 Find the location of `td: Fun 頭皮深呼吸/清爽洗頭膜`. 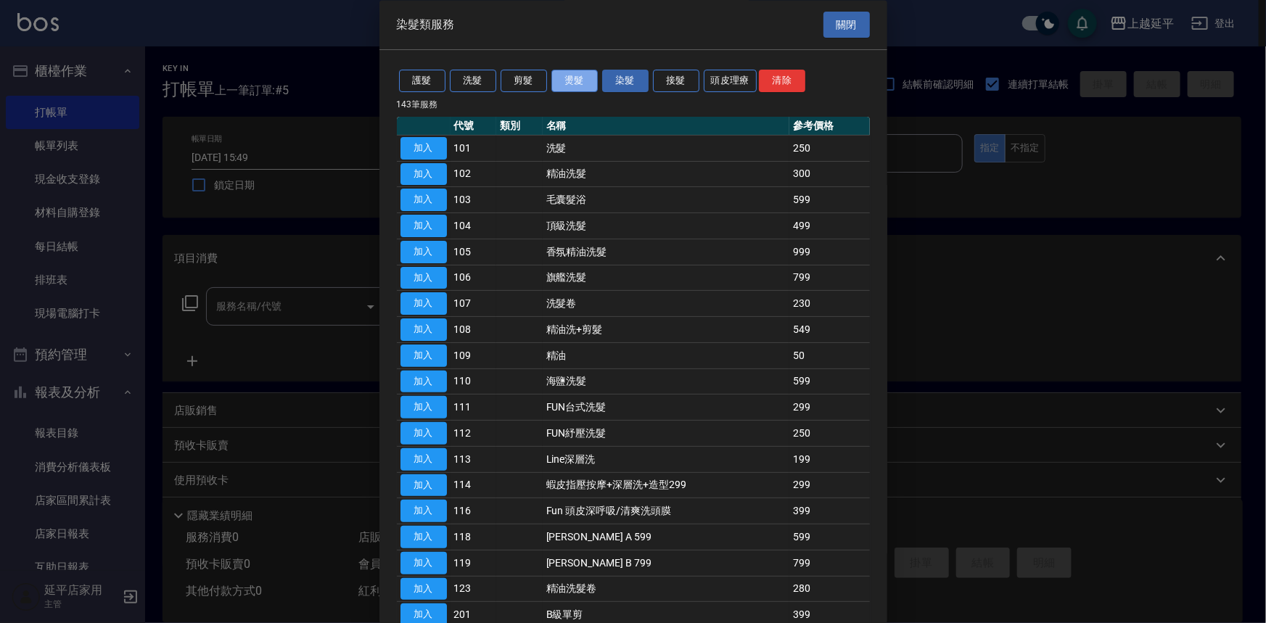

td: Fun 頭皮深呼吸/清爽洗頭膜 is located at coordinates (666, 511).